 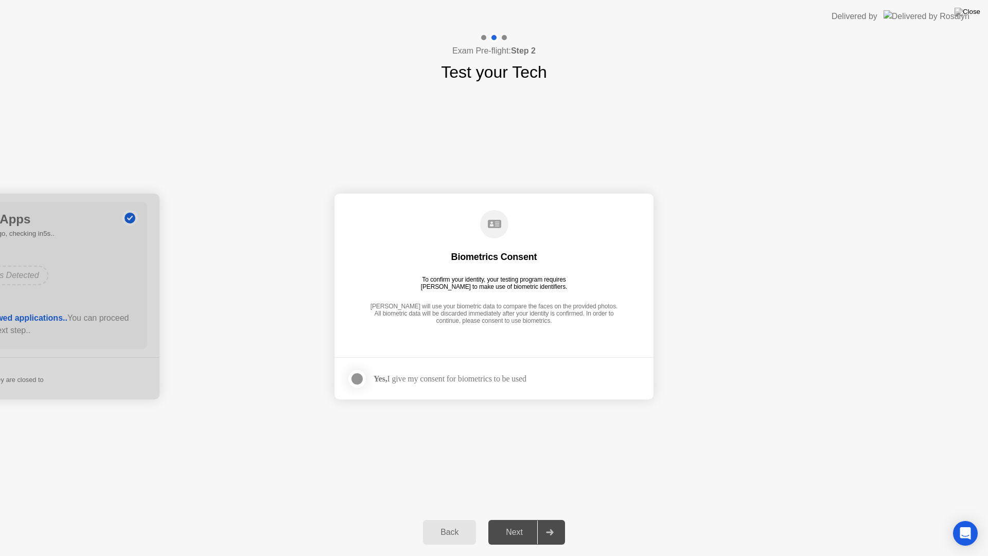 What do you see at coordinates (494, 257) in the screenshot?
I see `div: Biometrics Consent` at bounding box center [494, 257].